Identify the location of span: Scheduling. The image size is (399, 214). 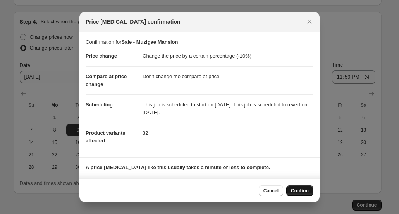
(99, 105).